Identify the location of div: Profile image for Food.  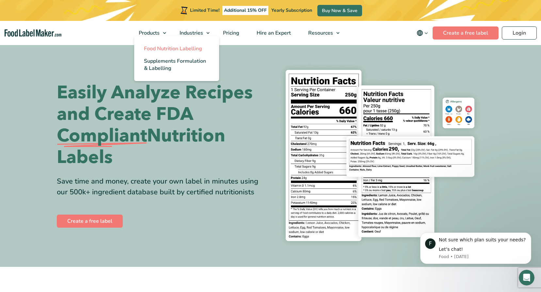
(20, 21).